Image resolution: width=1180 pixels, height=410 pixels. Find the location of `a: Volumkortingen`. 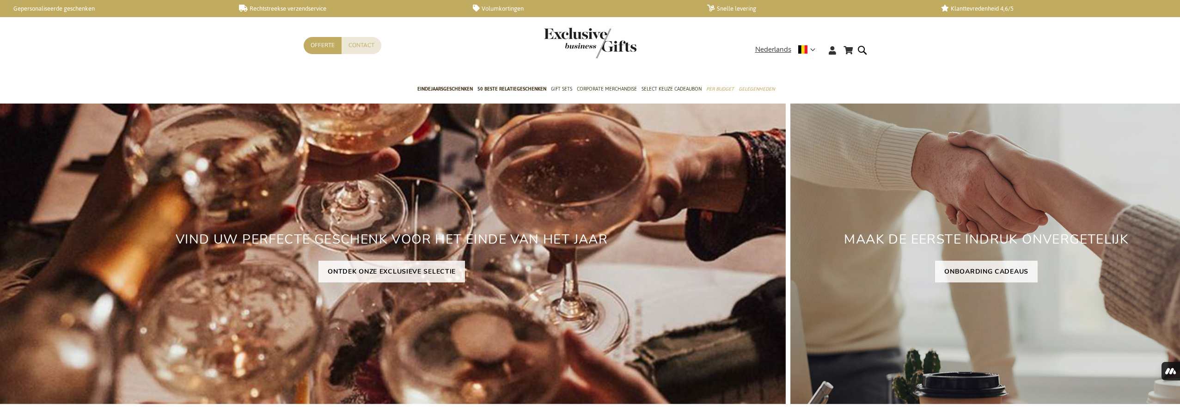

a: Volumkortingen is located at coordinates (582, 8).